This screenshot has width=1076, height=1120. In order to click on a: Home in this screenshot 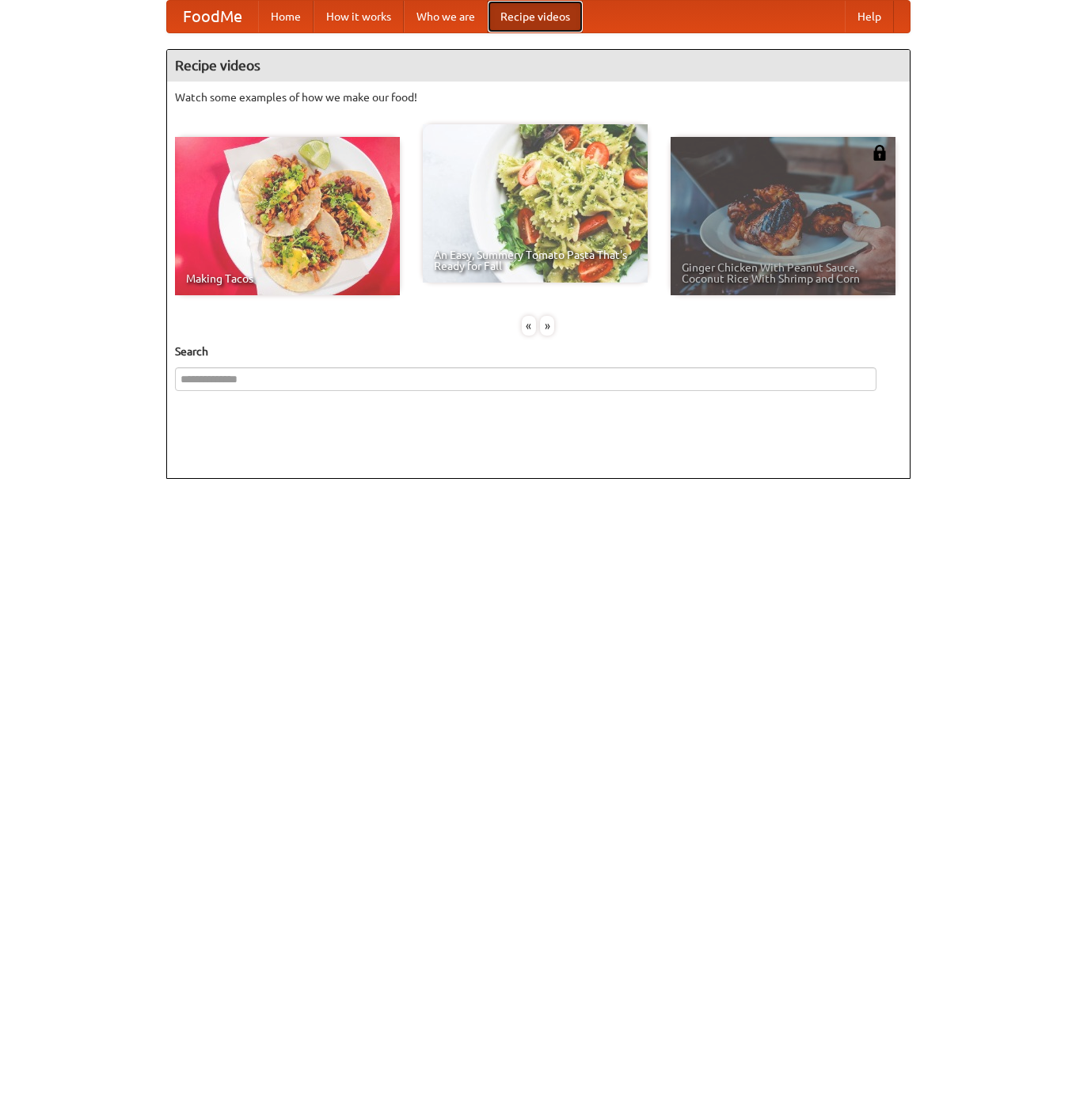, I will do `click(286, 16)`.